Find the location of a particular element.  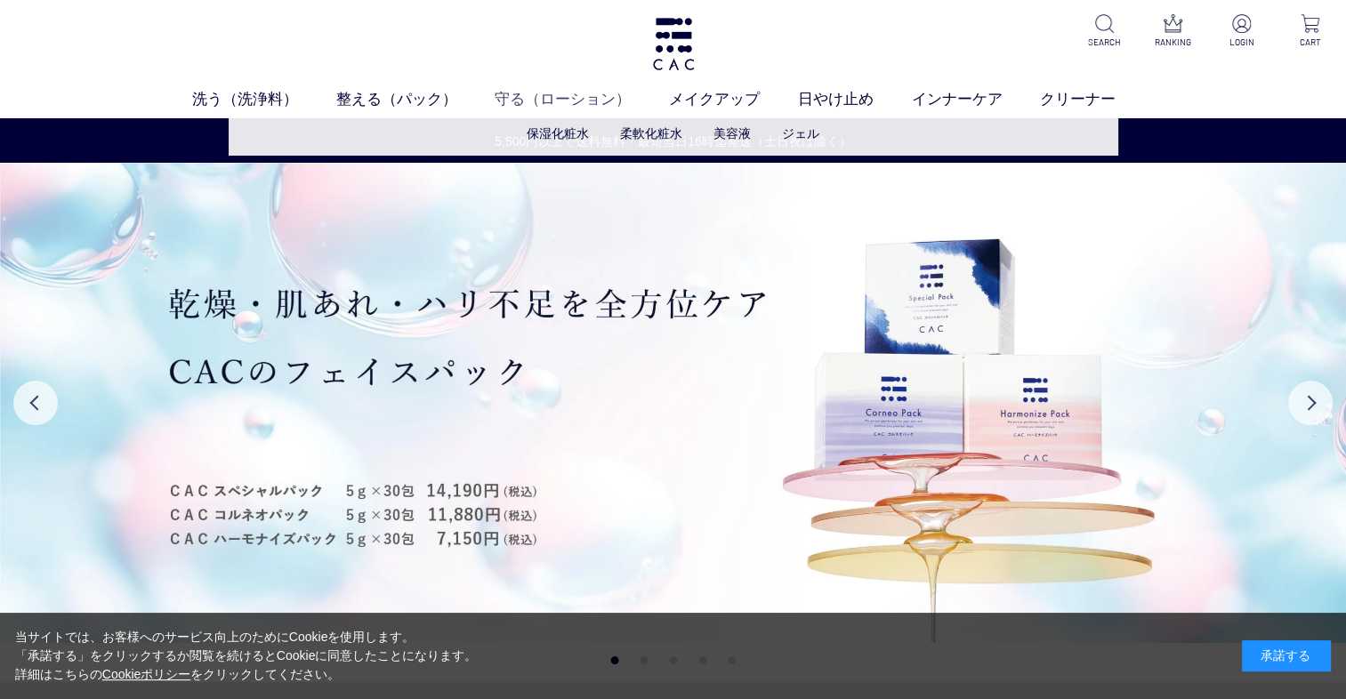

p: SEARCH is located at coordinates (1104, 42).